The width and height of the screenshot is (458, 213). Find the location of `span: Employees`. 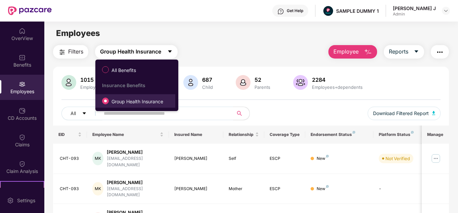

span: Employees is located at coordinates (78, 33).